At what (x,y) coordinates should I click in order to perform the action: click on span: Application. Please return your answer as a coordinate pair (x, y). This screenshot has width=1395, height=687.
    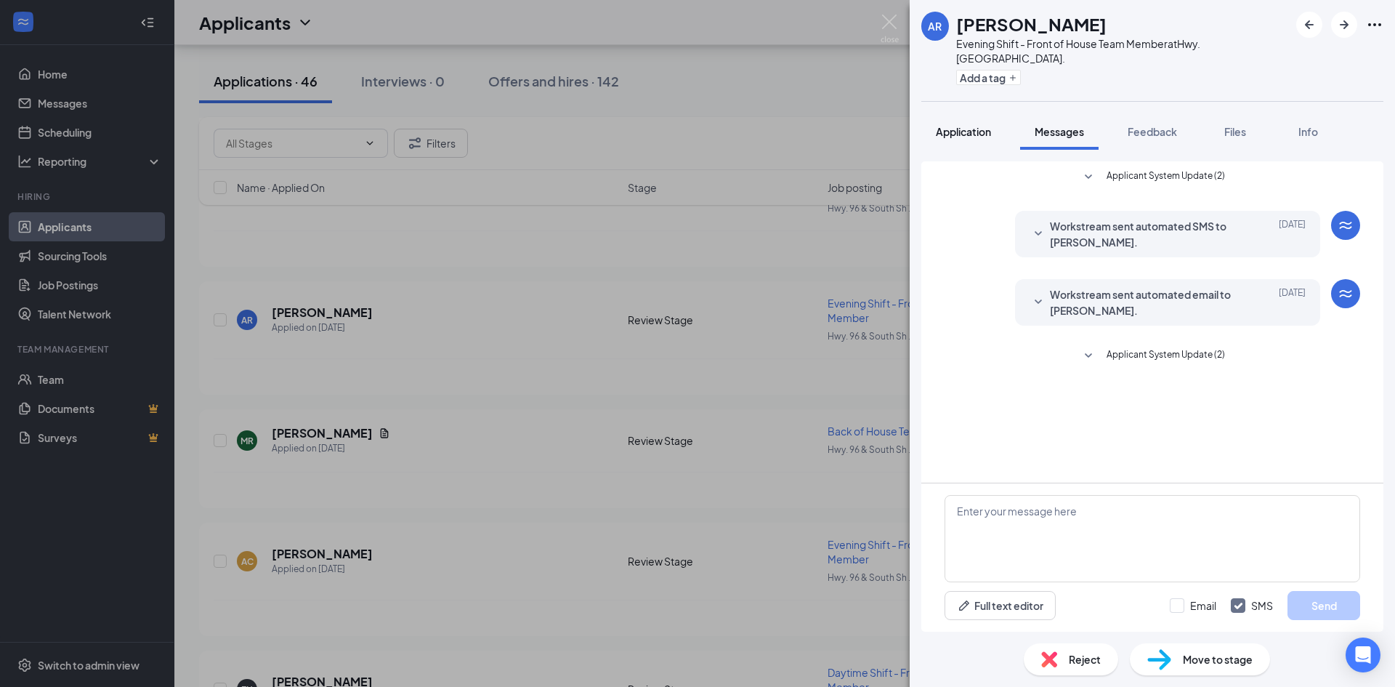
    Looking at the image, I should click on (963, 132).